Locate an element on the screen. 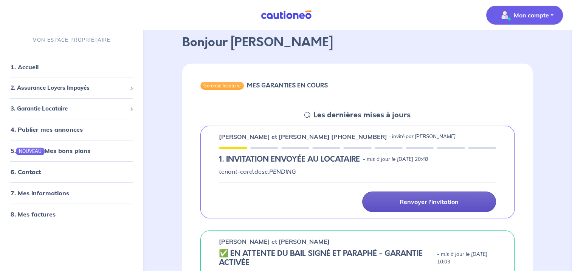 The height and width of the screenshot is (271, 572). div: 7. Mes informations is located at coordinates (71, 193).